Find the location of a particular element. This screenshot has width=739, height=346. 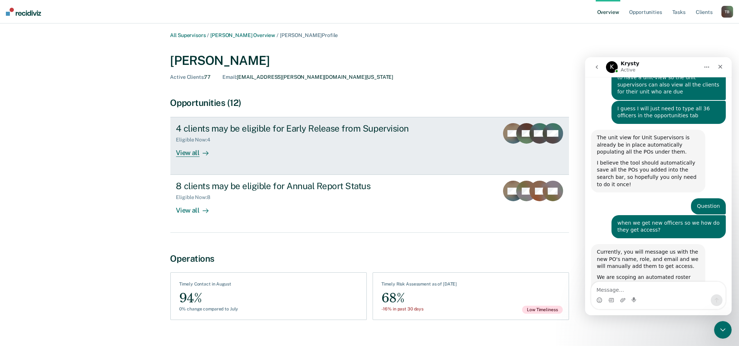

textarea: Message… is located at coordinates (73, 231).